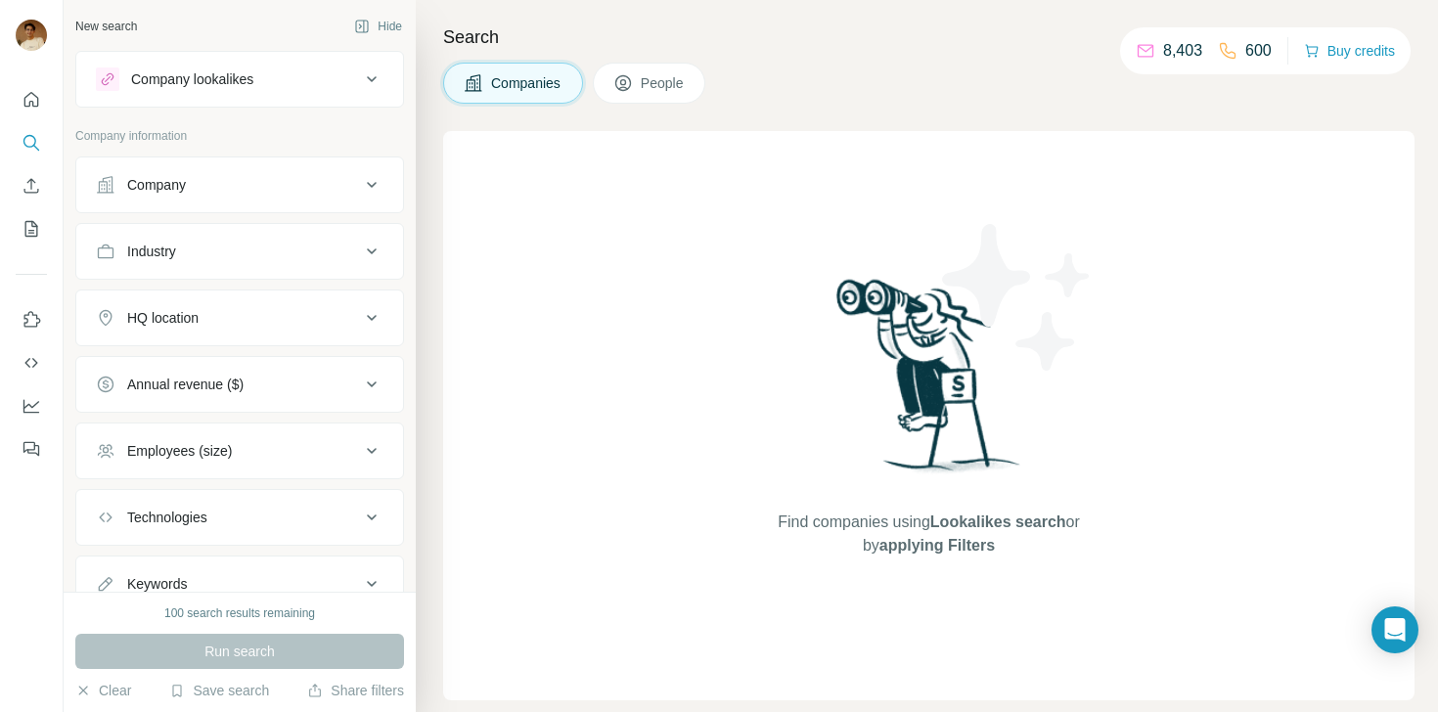  I want to click on button: Share filters, so click(355, 691).